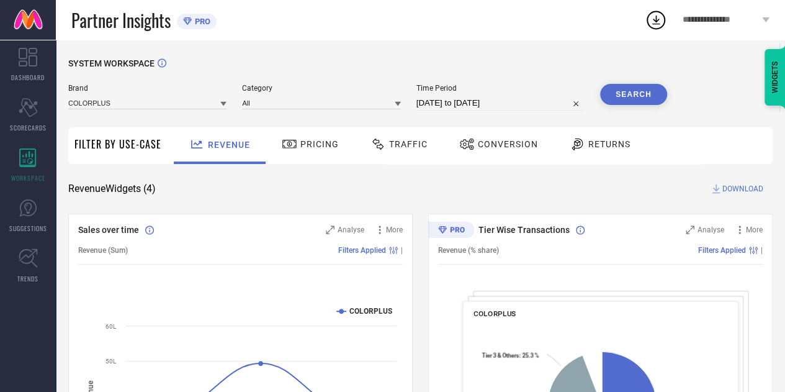  I want to click on span: Revenue (Sum), so click(103, 250).